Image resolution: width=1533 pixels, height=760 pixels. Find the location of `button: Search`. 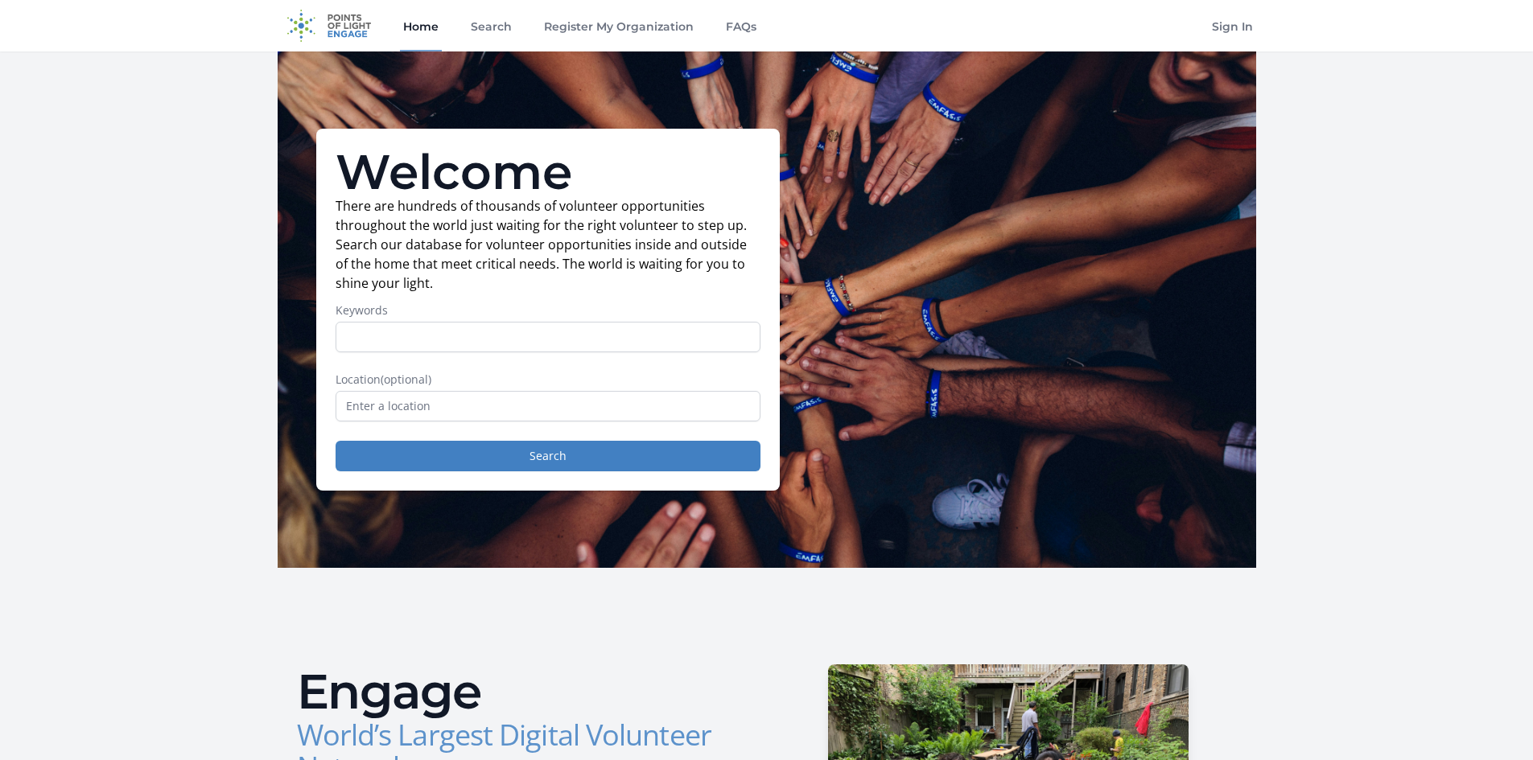

button: Search is located at coordinates (548, 456).